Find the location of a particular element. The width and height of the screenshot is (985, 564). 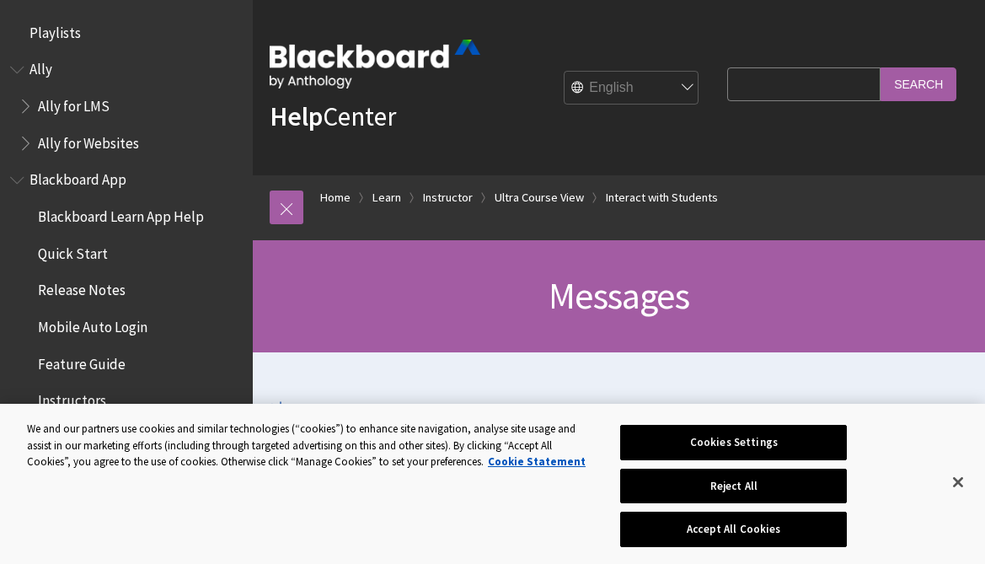

span: Playlists is located at coordinates (55, 29).